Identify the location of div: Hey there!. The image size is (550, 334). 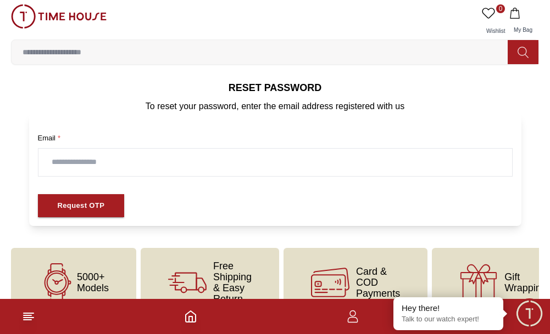
(448, 309).